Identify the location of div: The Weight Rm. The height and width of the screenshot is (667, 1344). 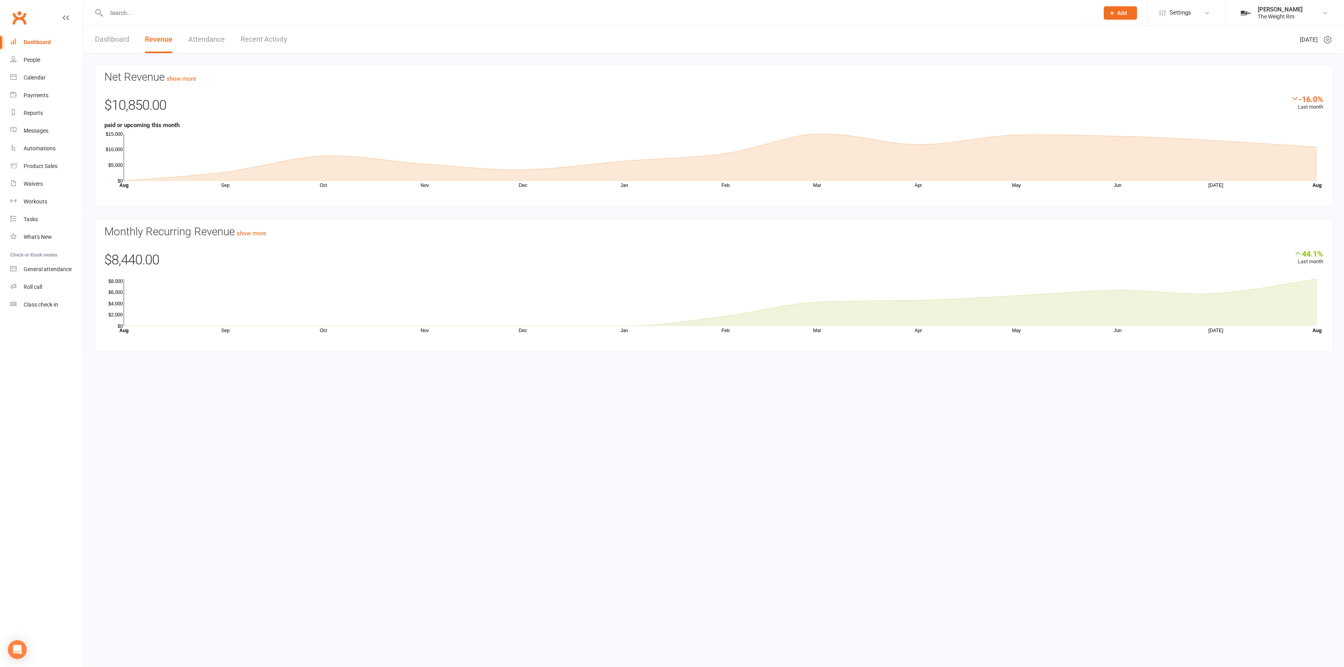
(1280, 17).